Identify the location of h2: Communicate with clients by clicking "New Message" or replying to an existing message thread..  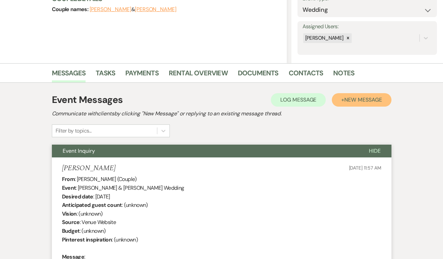
(221, 114).